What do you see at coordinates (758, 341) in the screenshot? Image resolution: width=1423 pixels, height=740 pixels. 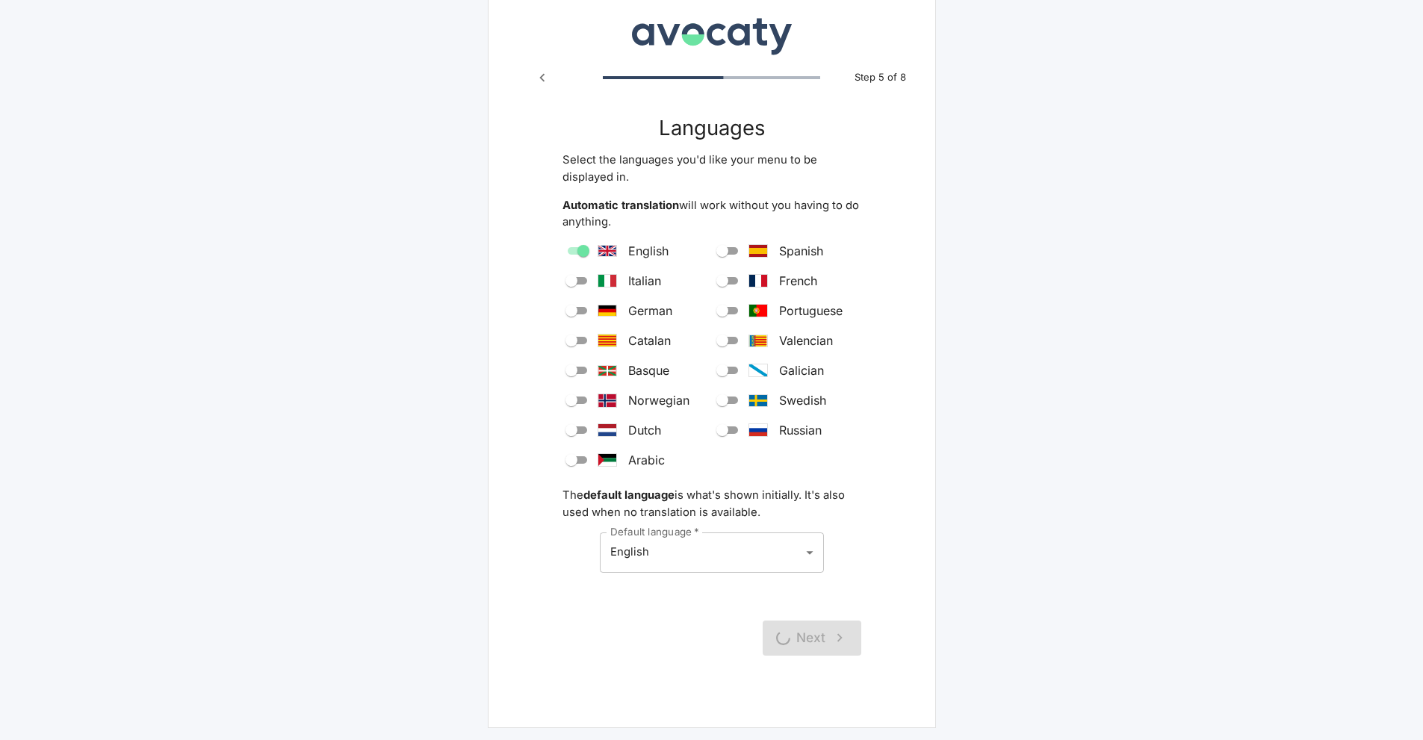 I see `svg: Valencia` at bounding box center [758, 341].